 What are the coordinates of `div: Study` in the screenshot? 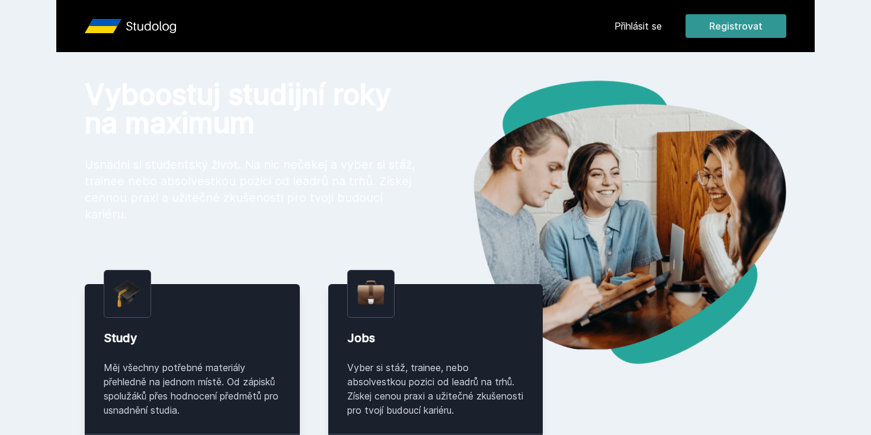 It's located at (192, 338).